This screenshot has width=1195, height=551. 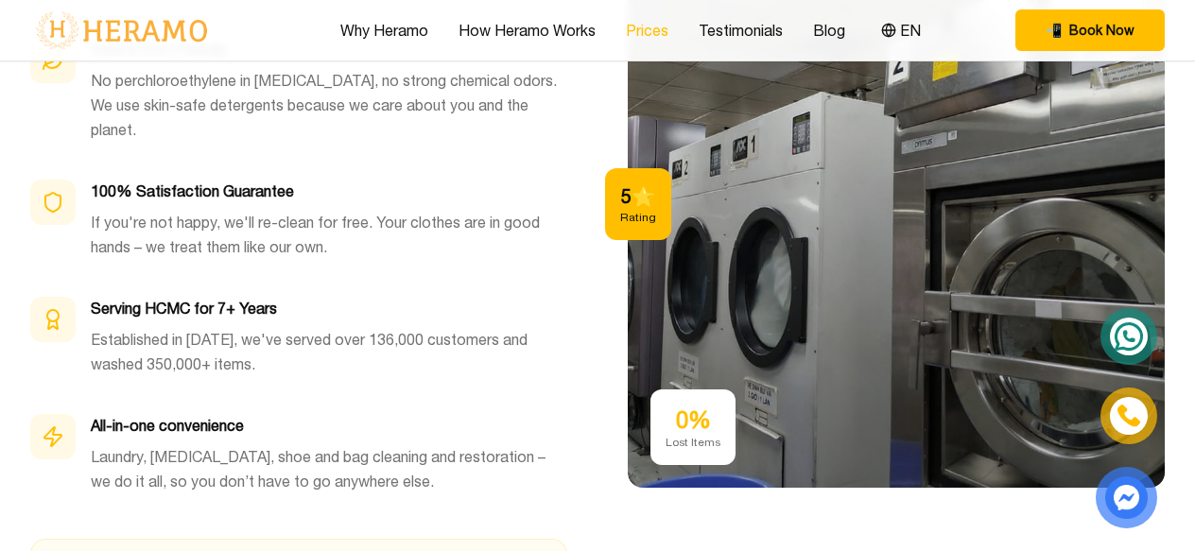 What do you see at coordinates (1102, 30) in the screenshot?
I see `span: Book Now` at bounding box center [1102, 30].